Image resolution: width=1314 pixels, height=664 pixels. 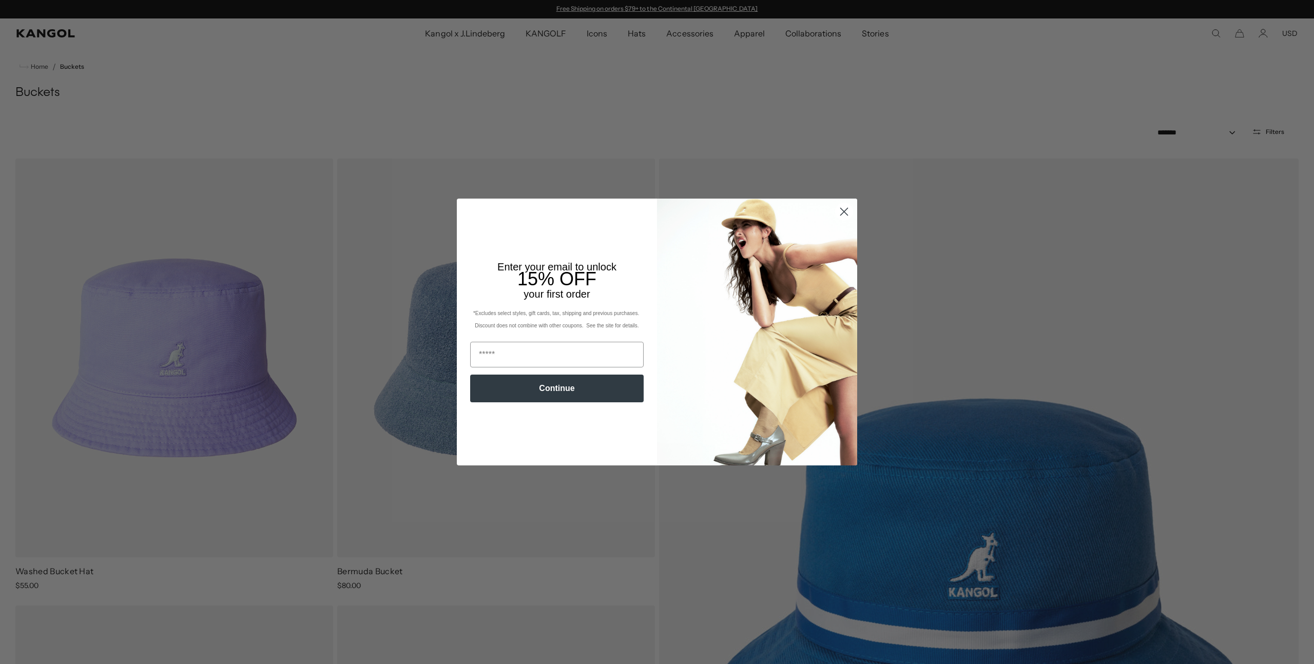 I want to click on span: *Excludes select styles, gift cards, tax, shipping and previous purchases. Discount does not comb..., so click(x=557, y=319).